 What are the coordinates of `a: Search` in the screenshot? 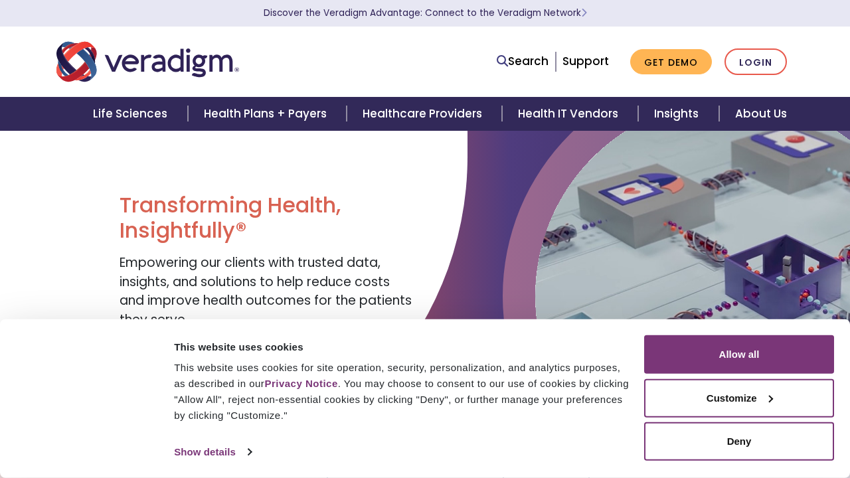 It's located at (523, 61).